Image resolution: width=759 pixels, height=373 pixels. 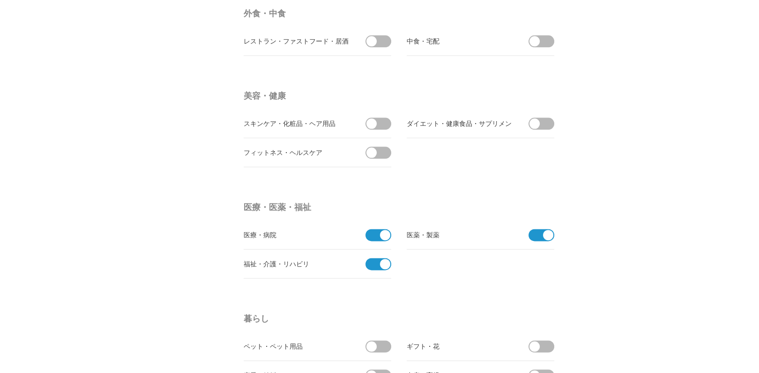 What do you see at coordinates (459, 123) in the screenshot?
I see `div: ダイエット・健康食品・サプリメント` at bounding box center [459, 123].